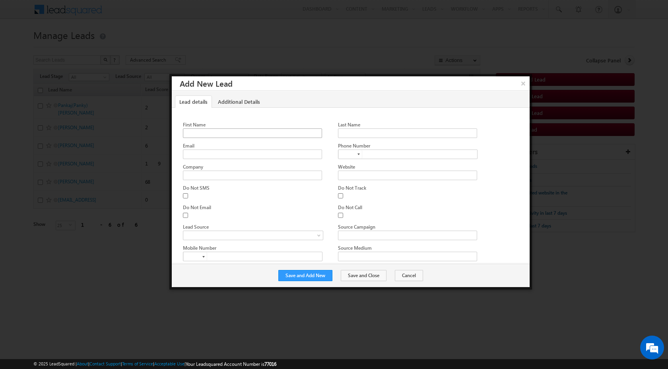 This screenshot has height=369, width=668. What do you see at coordinates (189, 146) in the screenshot?
I see `label: Email` at bounding box center [189, 146].